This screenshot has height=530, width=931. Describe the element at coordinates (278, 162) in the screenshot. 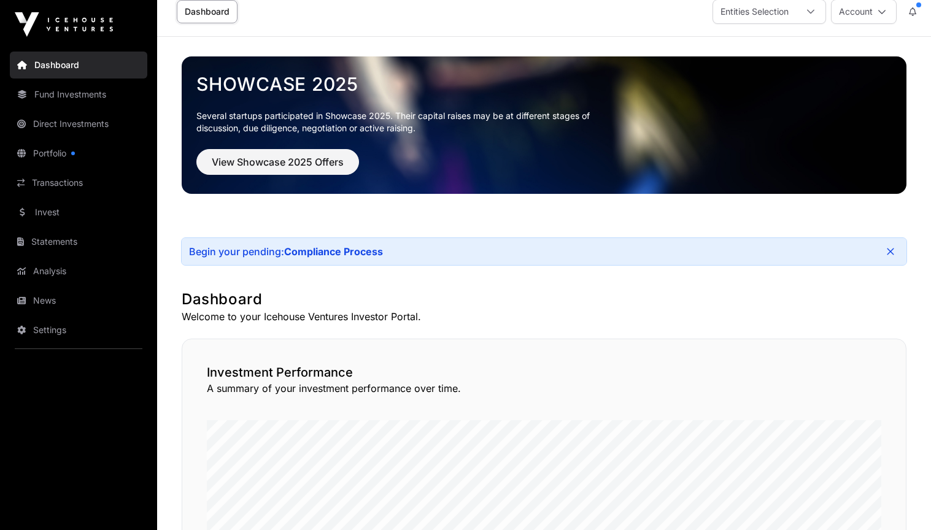

I see `button: View Showcase 2025 Offers` at that location.